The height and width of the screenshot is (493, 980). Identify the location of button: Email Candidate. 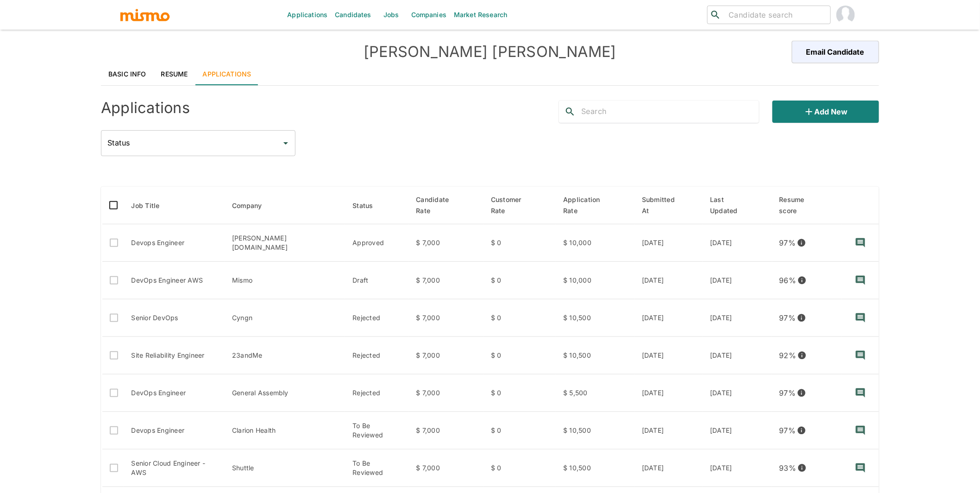
(836, 52).